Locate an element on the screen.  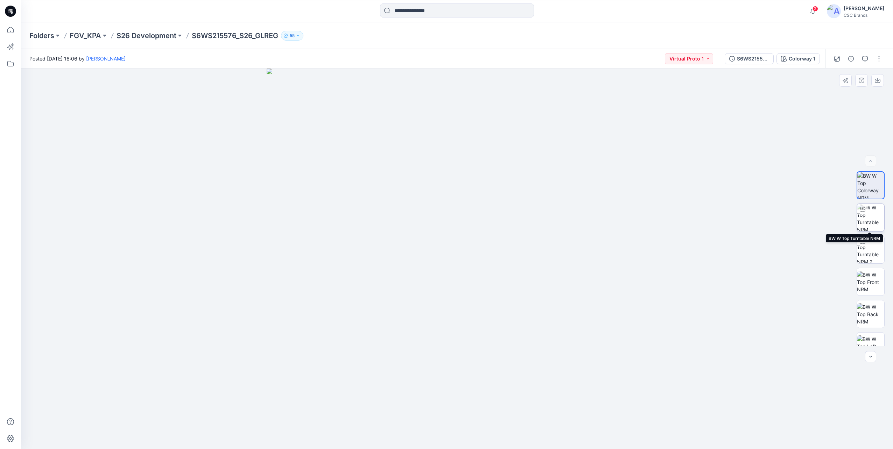
p: S6WS215576_S26_GLREG is located at coordinates (235, 36).